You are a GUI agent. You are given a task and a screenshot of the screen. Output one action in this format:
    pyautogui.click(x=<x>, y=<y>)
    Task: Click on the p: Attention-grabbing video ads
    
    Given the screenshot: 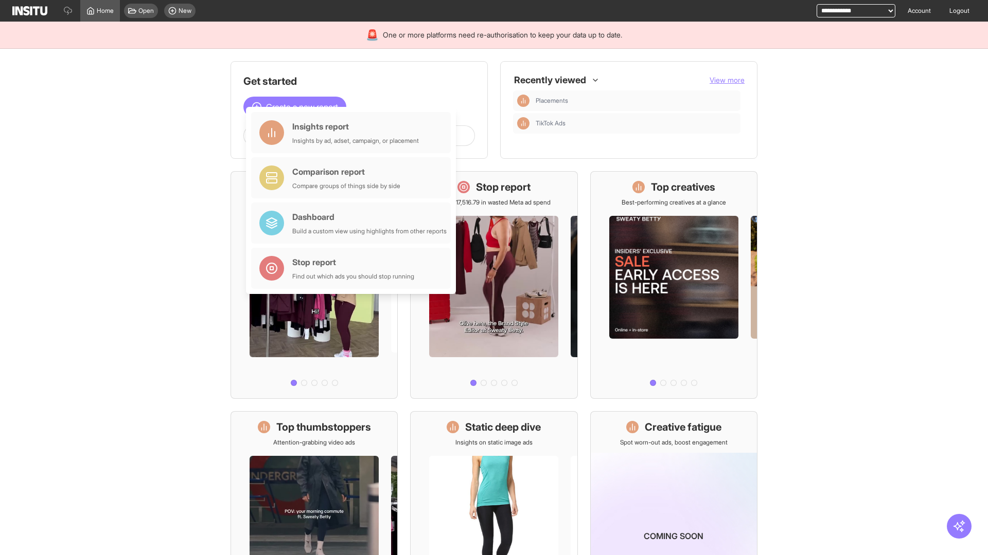 What is the action you would take?
    pyautogui.click(x=314, y=443)
    